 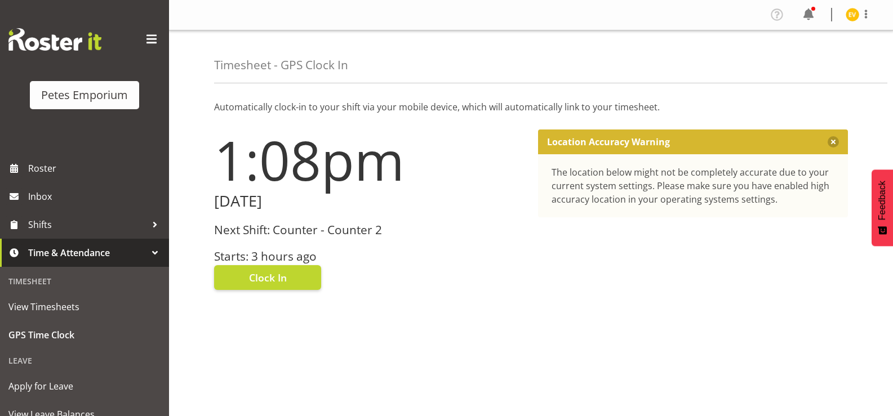 What do you see at coordinates (84, 361) in the screenshot?
I see `div: Leave` at bounding box center [84, 361].